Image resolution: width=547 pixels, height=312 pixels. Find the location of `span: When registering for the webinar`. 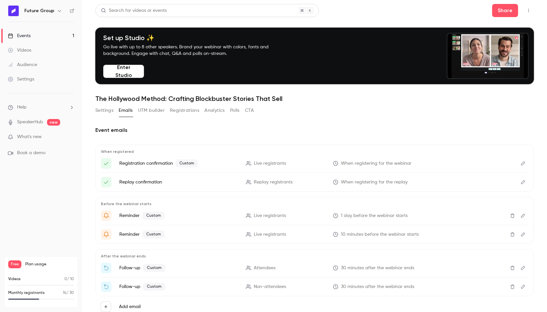

span: When registering for the webinar is located at coordinates (376, 163).